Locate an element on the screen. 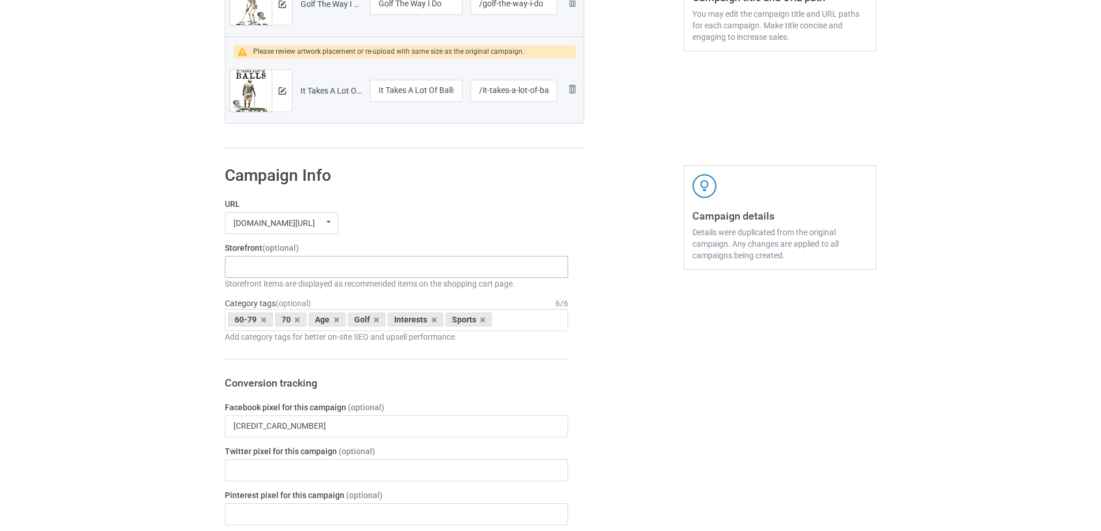 The height and width of the screenshot is (531, 1101). div: Golf is located at coordinates (367, 320).